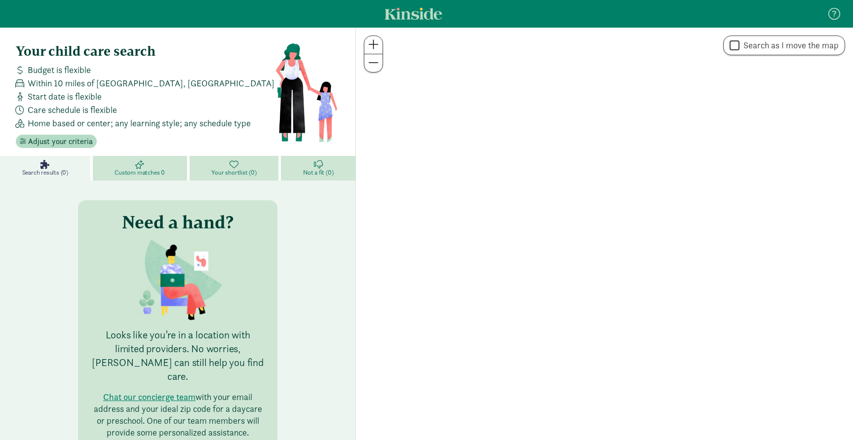  I want to click on span: Search results (0), so click(45, 173).